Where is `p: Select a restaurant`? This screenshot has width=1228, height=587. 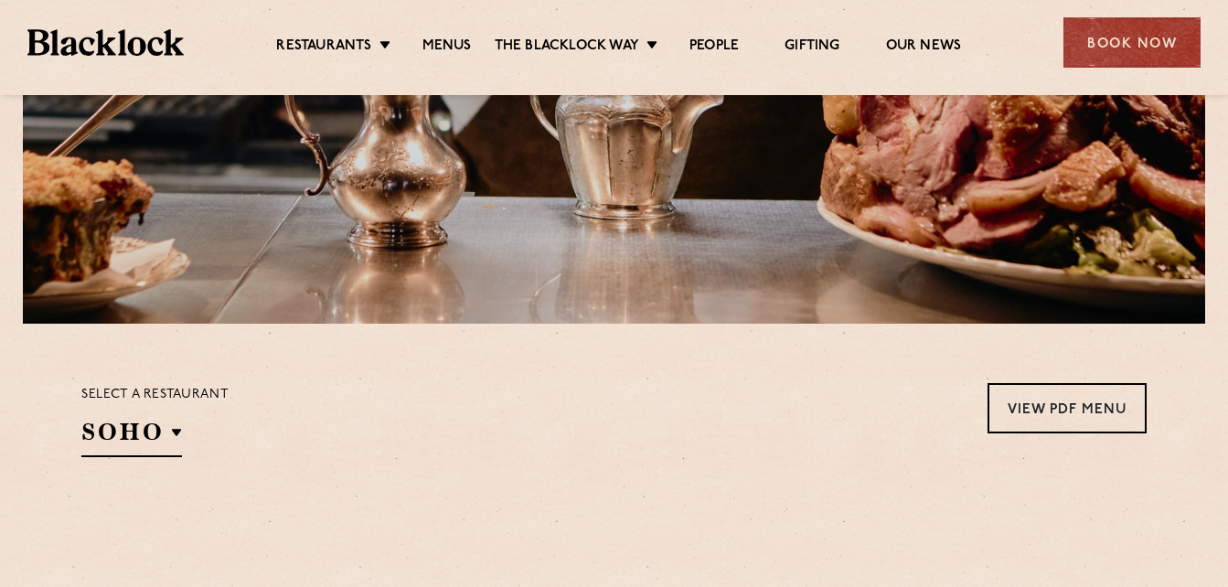 p: Select a restaurant is located at coordinates (155, 395).